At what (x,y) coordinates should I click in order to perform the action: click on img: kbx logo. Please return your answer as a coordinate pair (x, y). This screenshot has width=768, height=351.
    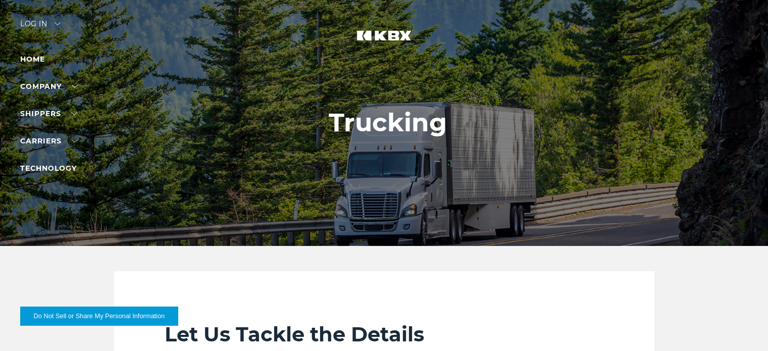
    Looking at the image, I should click on (384, 42).